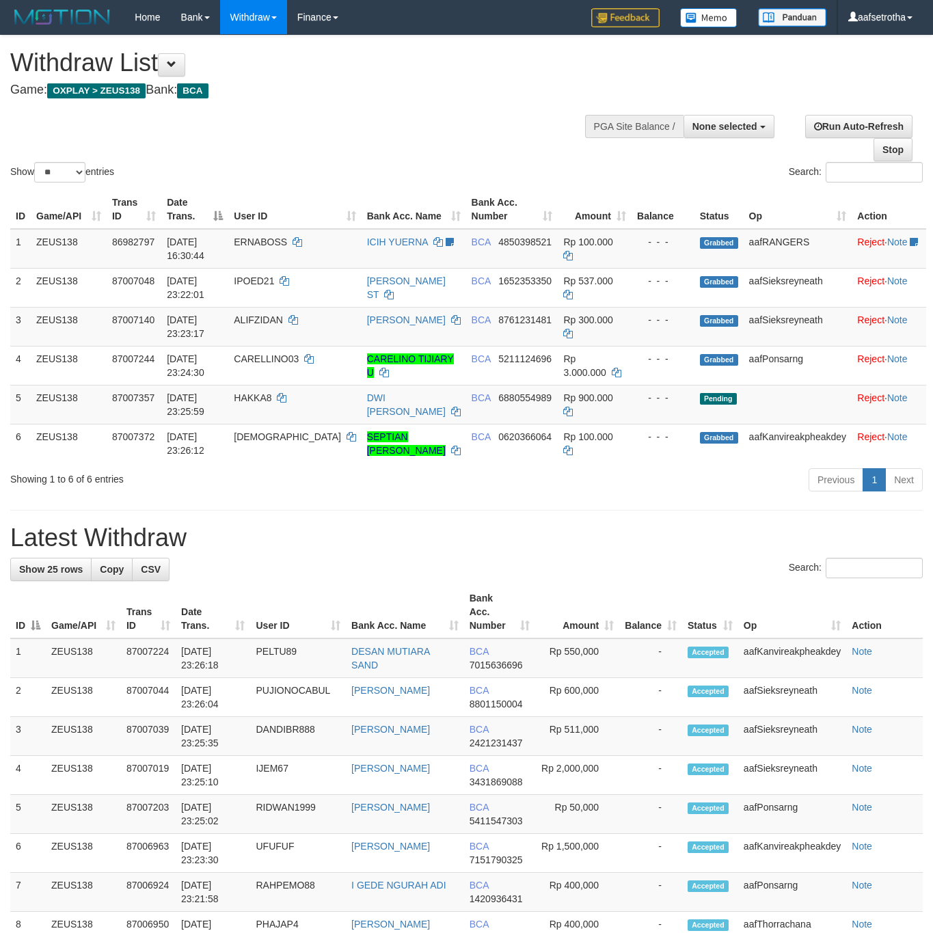 The height and width of the screenshot is (933, 933). I want to click on td: 4, so click(28, 775).